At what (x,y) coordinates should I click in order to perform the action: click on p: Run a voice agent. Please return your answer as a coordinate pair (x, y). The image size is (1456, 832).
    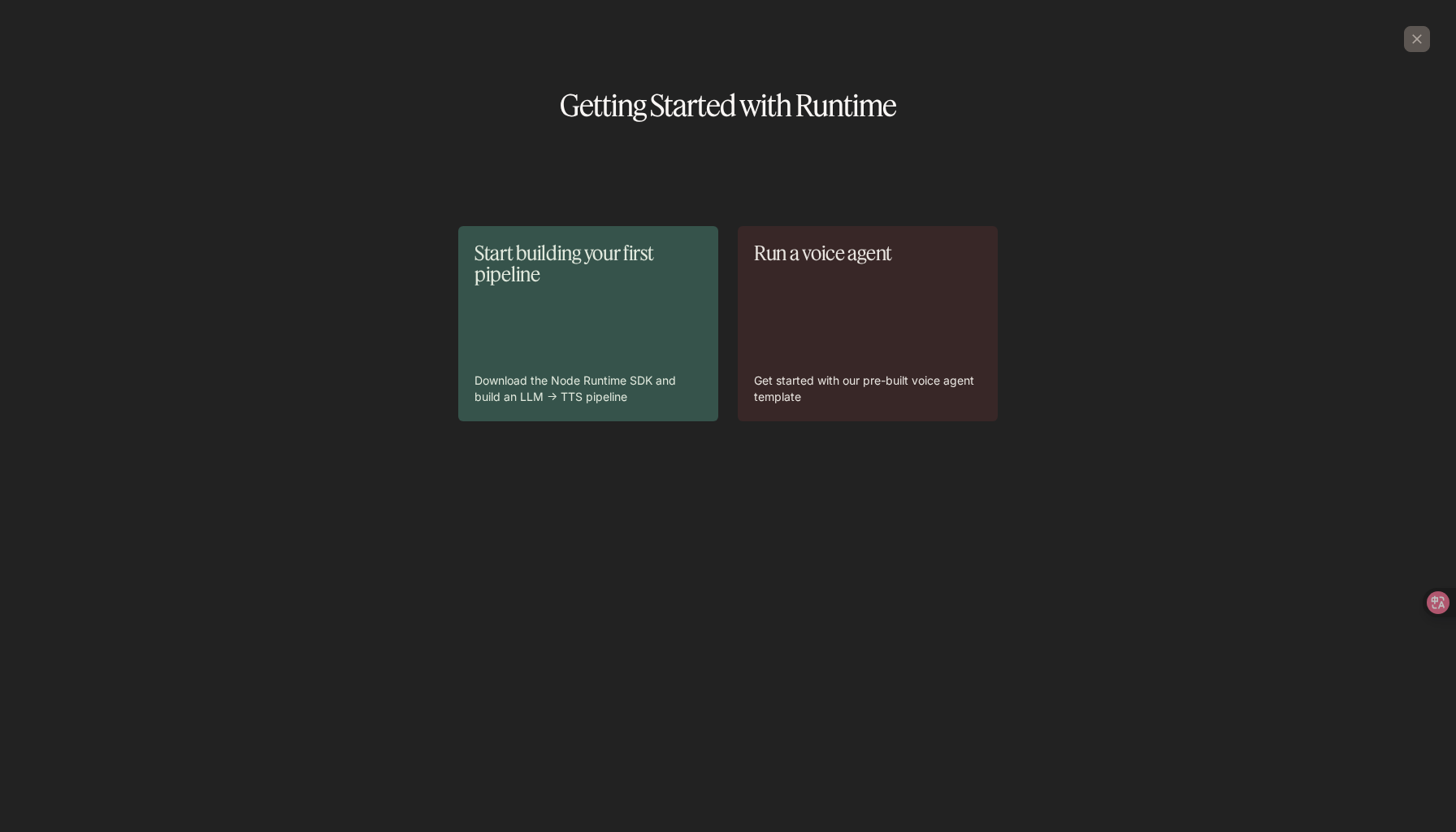
    Looking at the image, I should click on (867, 253).